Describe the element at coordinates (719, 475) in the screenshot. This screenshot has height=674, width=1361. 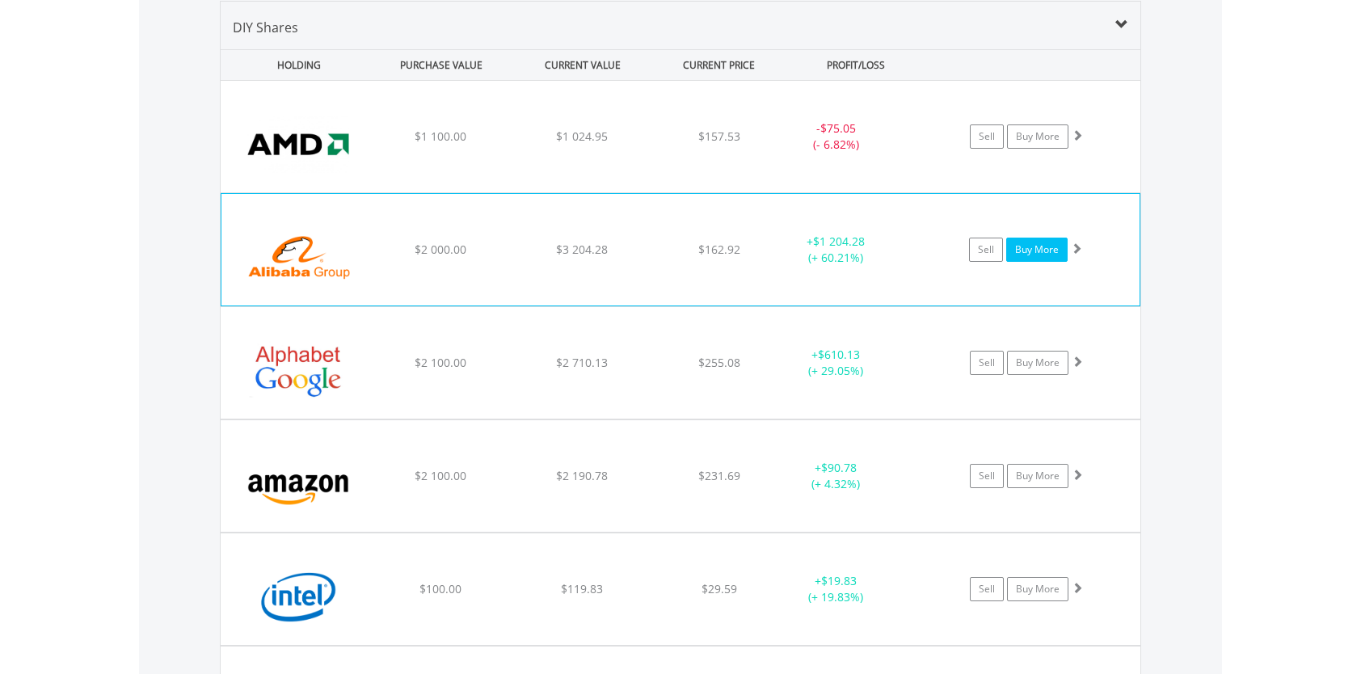
I see `span: $231.69` at that location.